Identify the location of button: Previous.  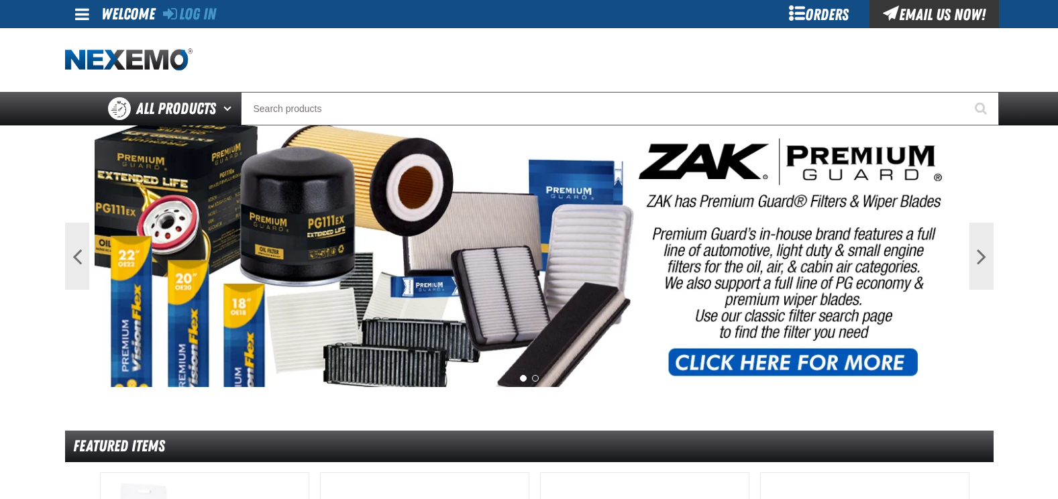
(77, 256).